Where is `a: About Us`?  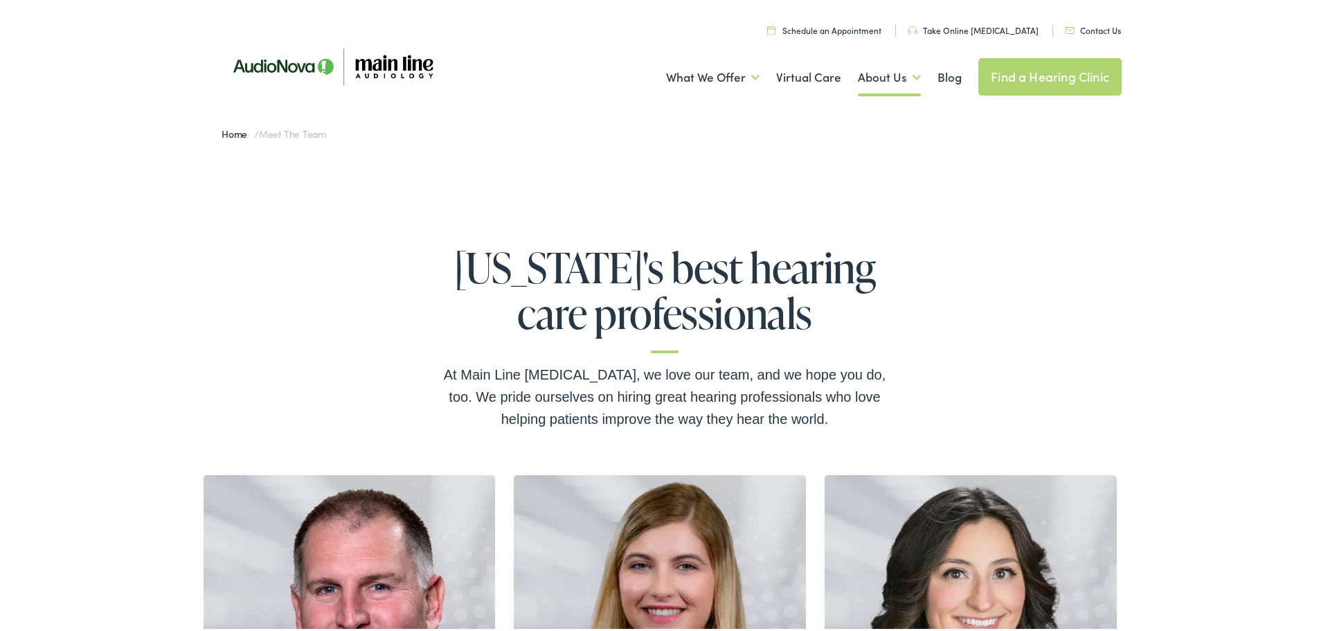 a: About Us is located at coordinates (889, 75).